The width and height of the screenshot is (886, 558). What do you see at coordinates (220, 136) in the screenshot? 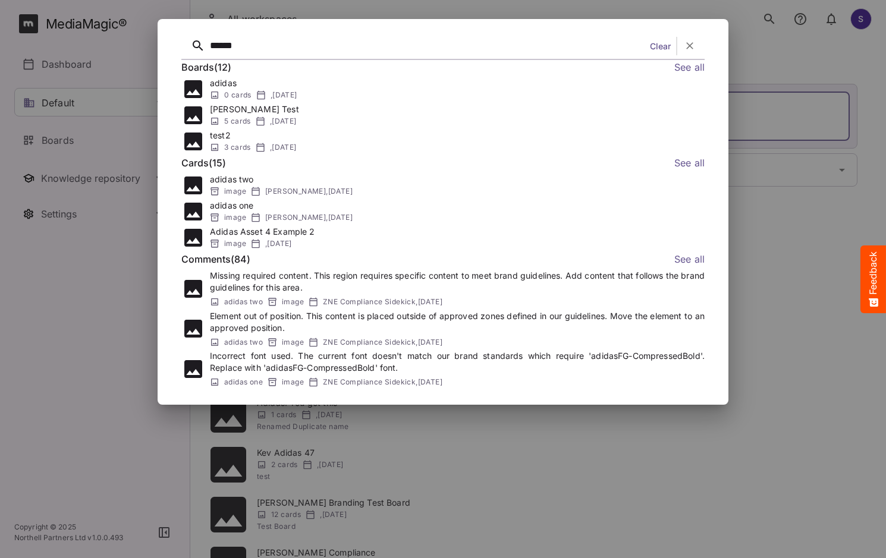
I see `p: test2` at bounding box center [220, 136].